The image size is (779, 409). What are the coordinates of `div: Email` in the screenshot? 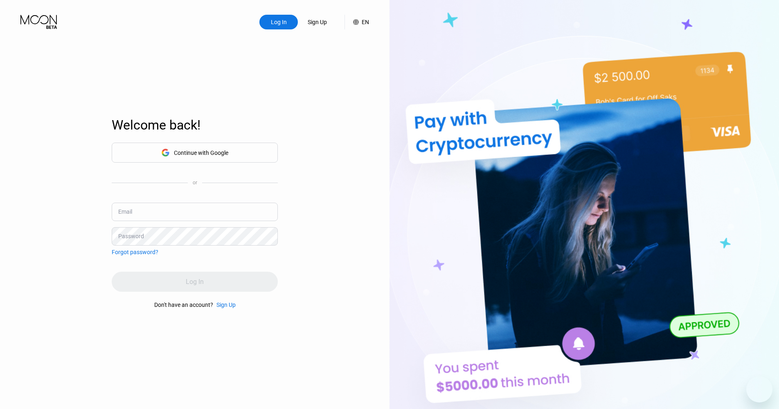 It's located at (125, 212).